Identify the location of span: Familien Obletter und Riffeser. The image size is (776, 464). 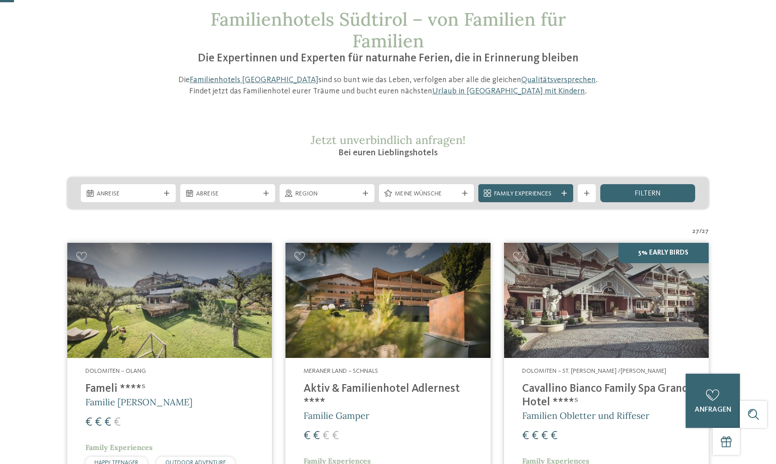
(586, 416).